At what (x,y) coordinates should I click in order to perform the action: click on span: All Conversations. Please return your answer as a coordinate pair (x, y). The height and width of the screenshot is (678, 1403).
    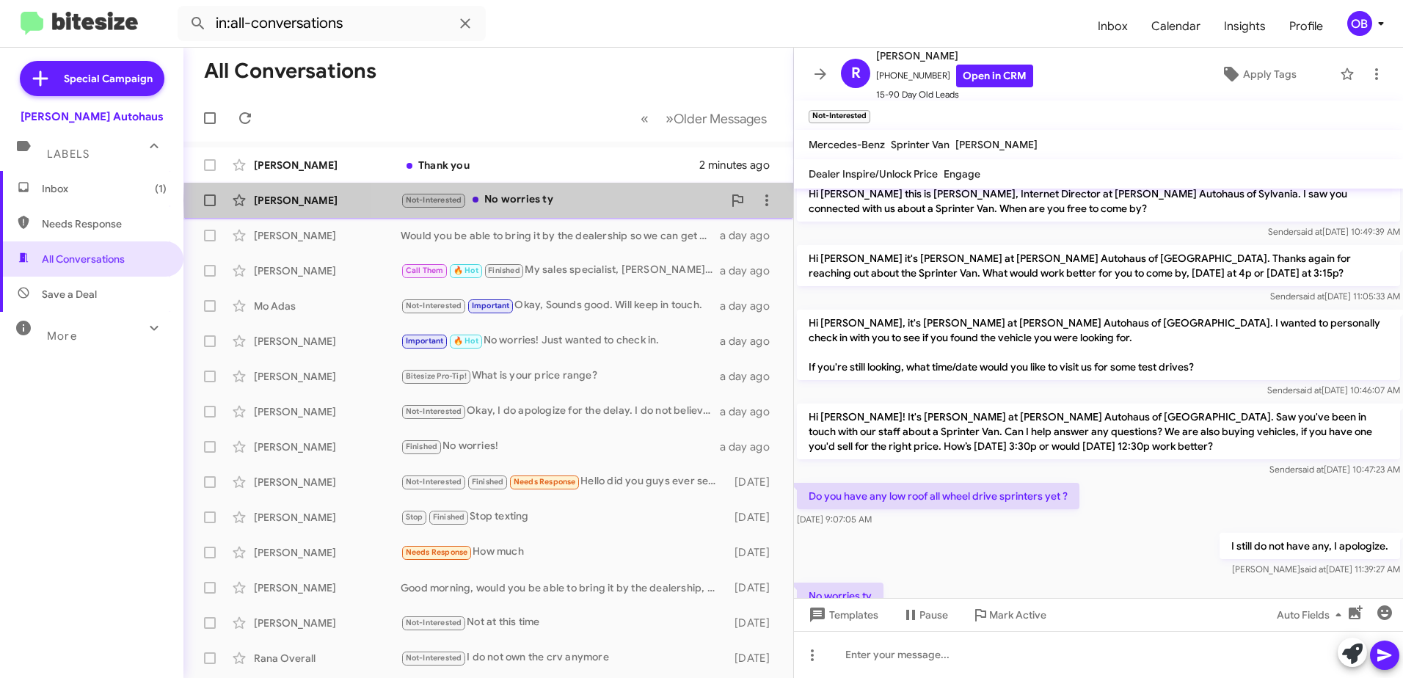
    Looking at the image, I should click on (83, 259).